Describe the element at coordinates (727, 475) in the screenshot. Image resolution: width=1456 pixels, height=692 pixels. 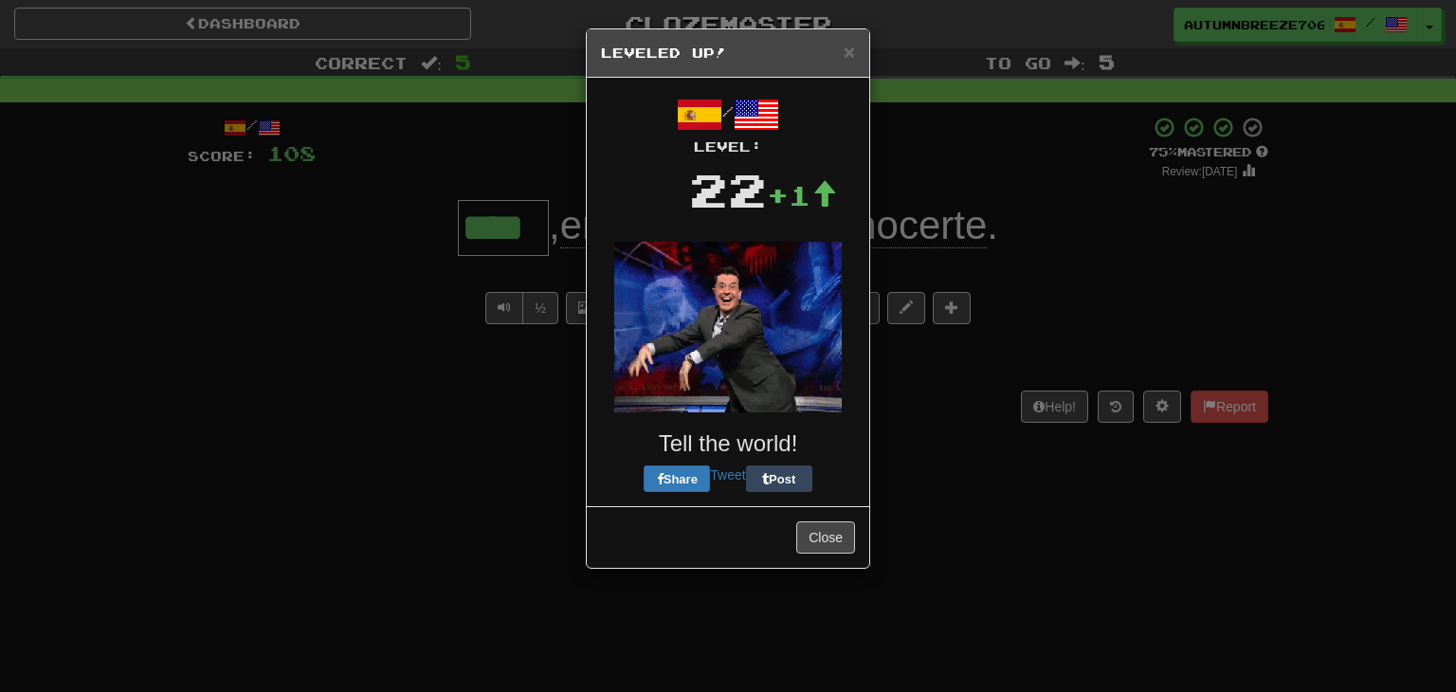
I see `a: Tweet` at that location.